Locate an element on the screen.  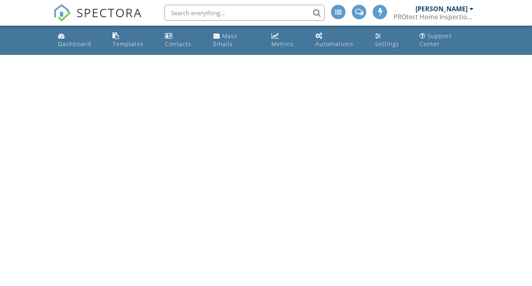
div: Contacts is located at coordinates (178, 44).